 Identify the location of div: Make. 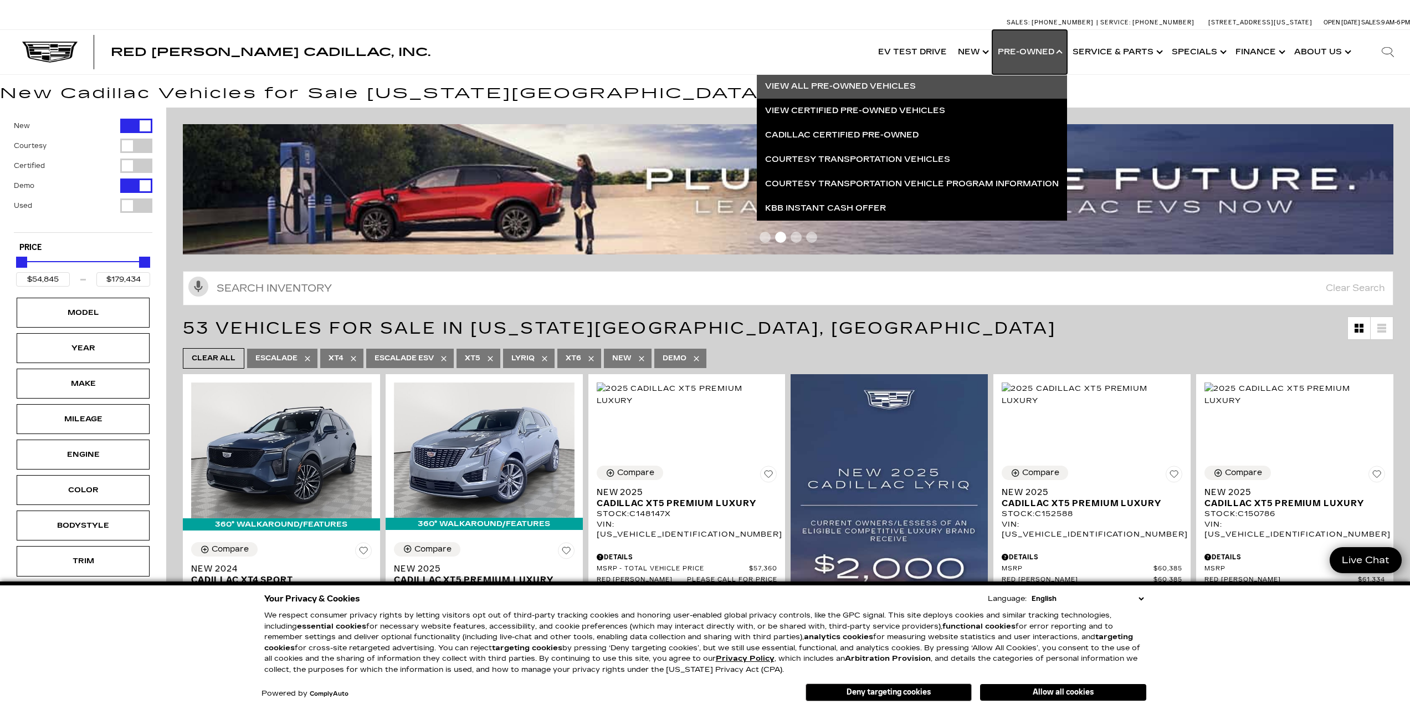
(83, 384).